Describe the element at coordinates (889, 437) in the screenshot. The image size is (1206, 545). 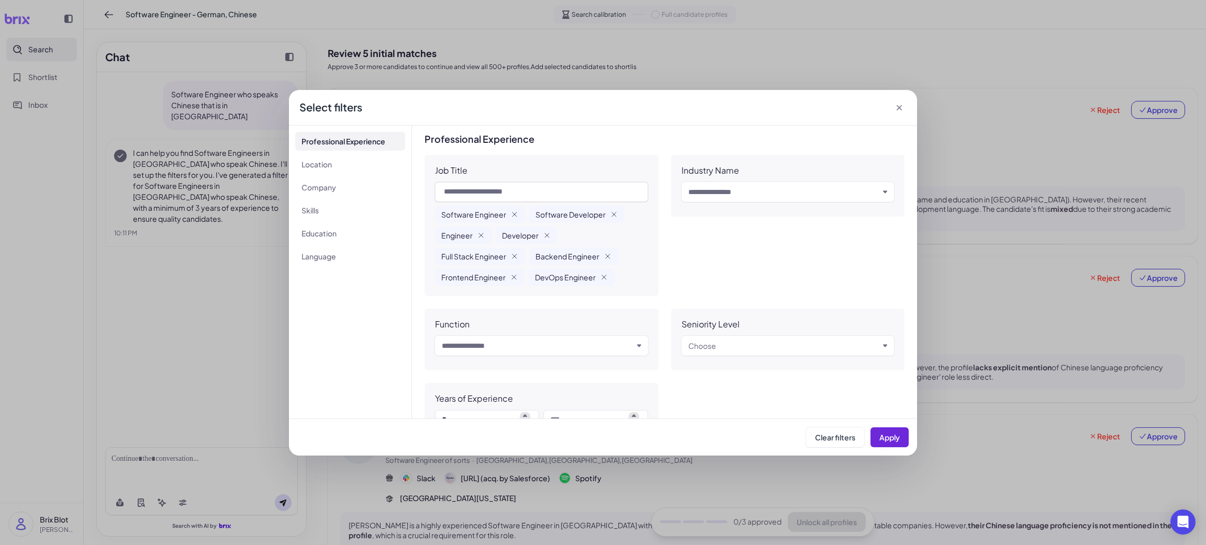
I see `span: Apply` at that location.